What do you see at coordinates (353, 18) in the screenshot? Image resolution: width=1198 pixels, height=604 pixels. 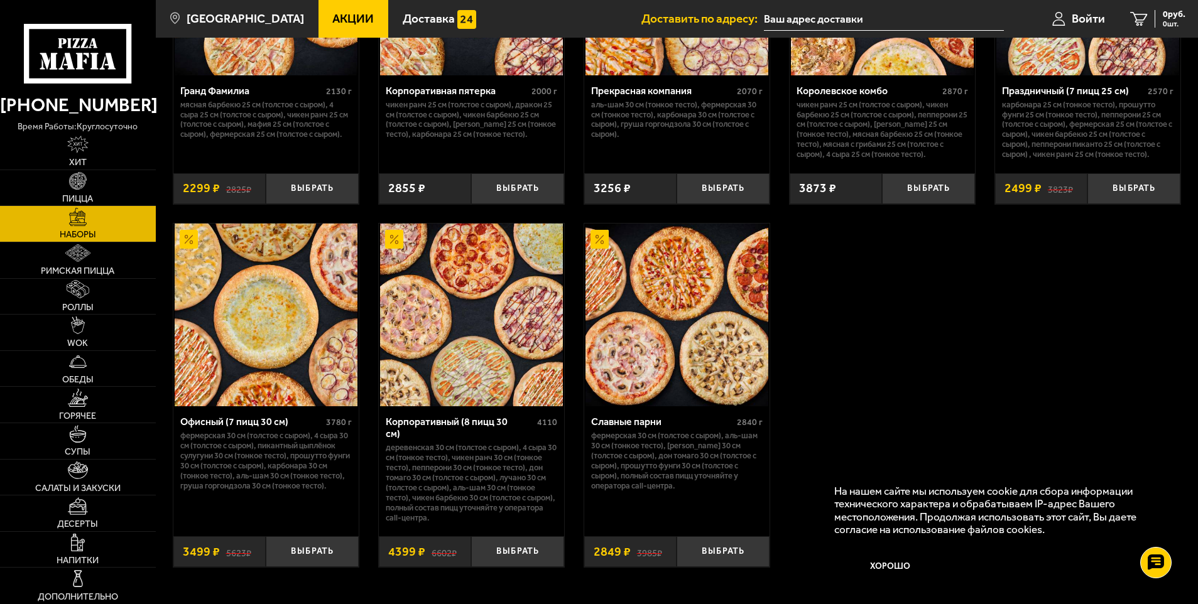 I see `span: Акции` at bounding box center [353, 18].